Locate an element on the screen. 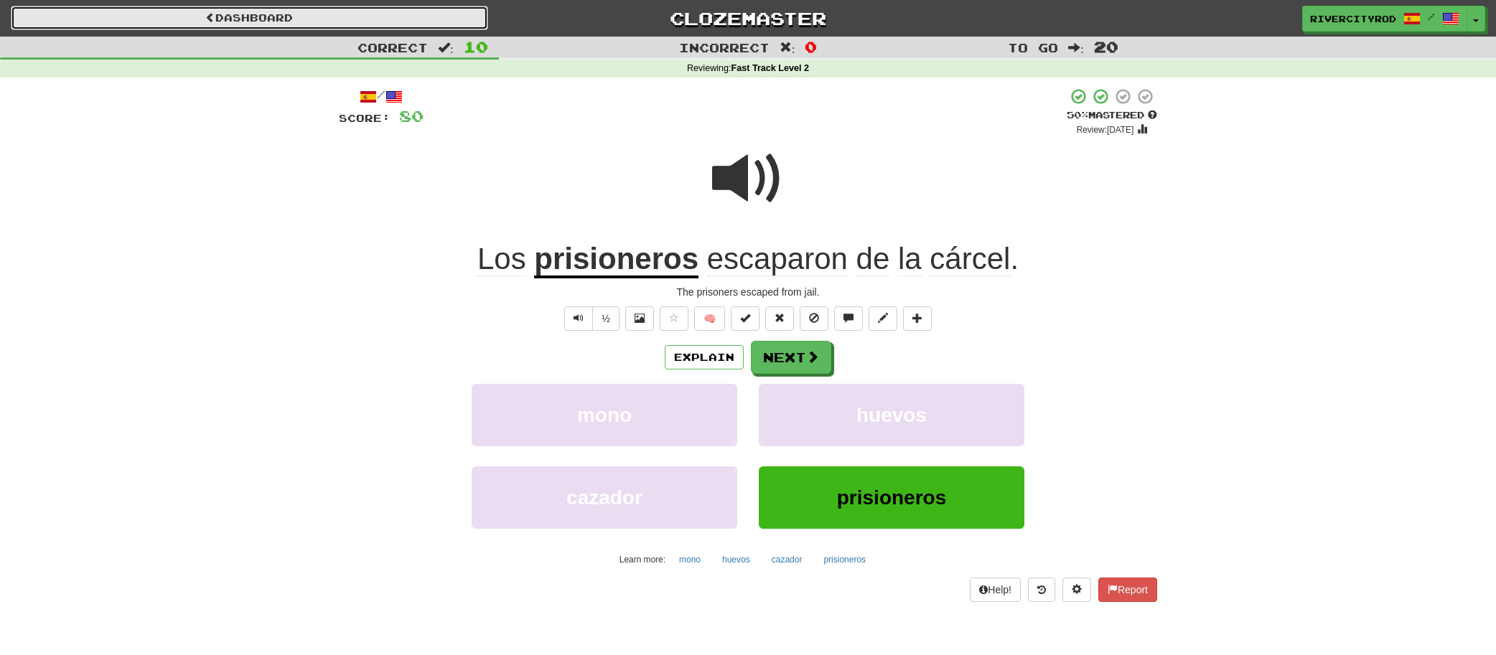 The height and width of the screenshot is (655, 1496). button: Edit sentence (alt+d) is located at coordinates (883, 319).